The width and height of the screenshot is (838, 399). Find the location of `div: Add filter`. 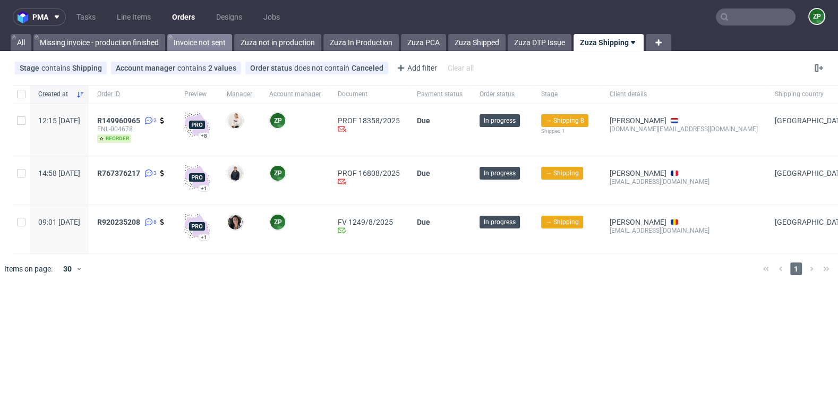

div: Add filter is located at coordinates (416, 68).